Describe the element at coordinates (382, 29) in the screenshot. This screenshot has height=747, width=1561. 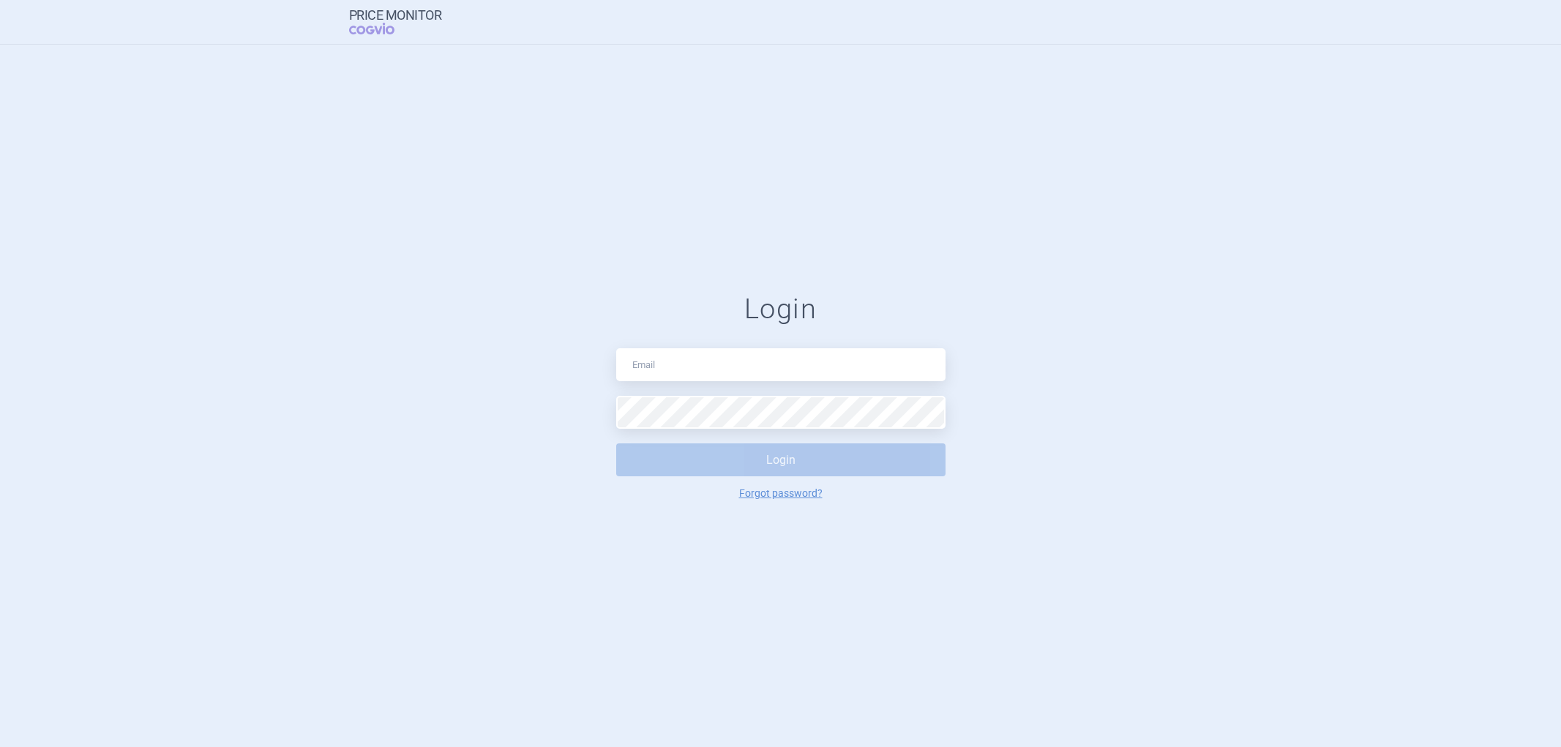
I see `span: COGVIO` at that location.